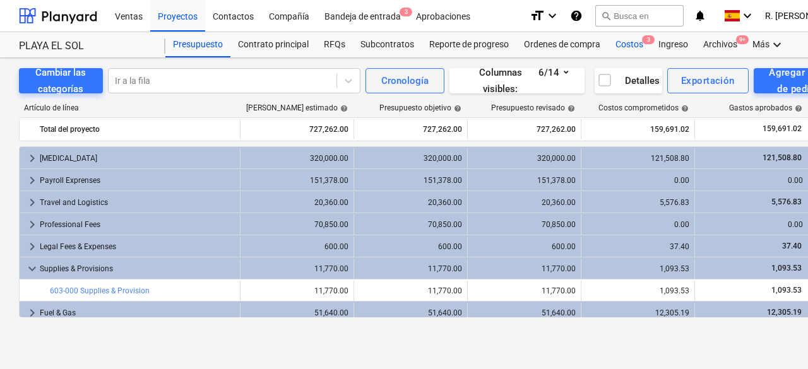 The height and width of the screenshot is (369, 808). What do you see at coordinates (32, 269) in the screenshot?
I see `span: keyboard_arrow_down` at bounding box center [32, 269].